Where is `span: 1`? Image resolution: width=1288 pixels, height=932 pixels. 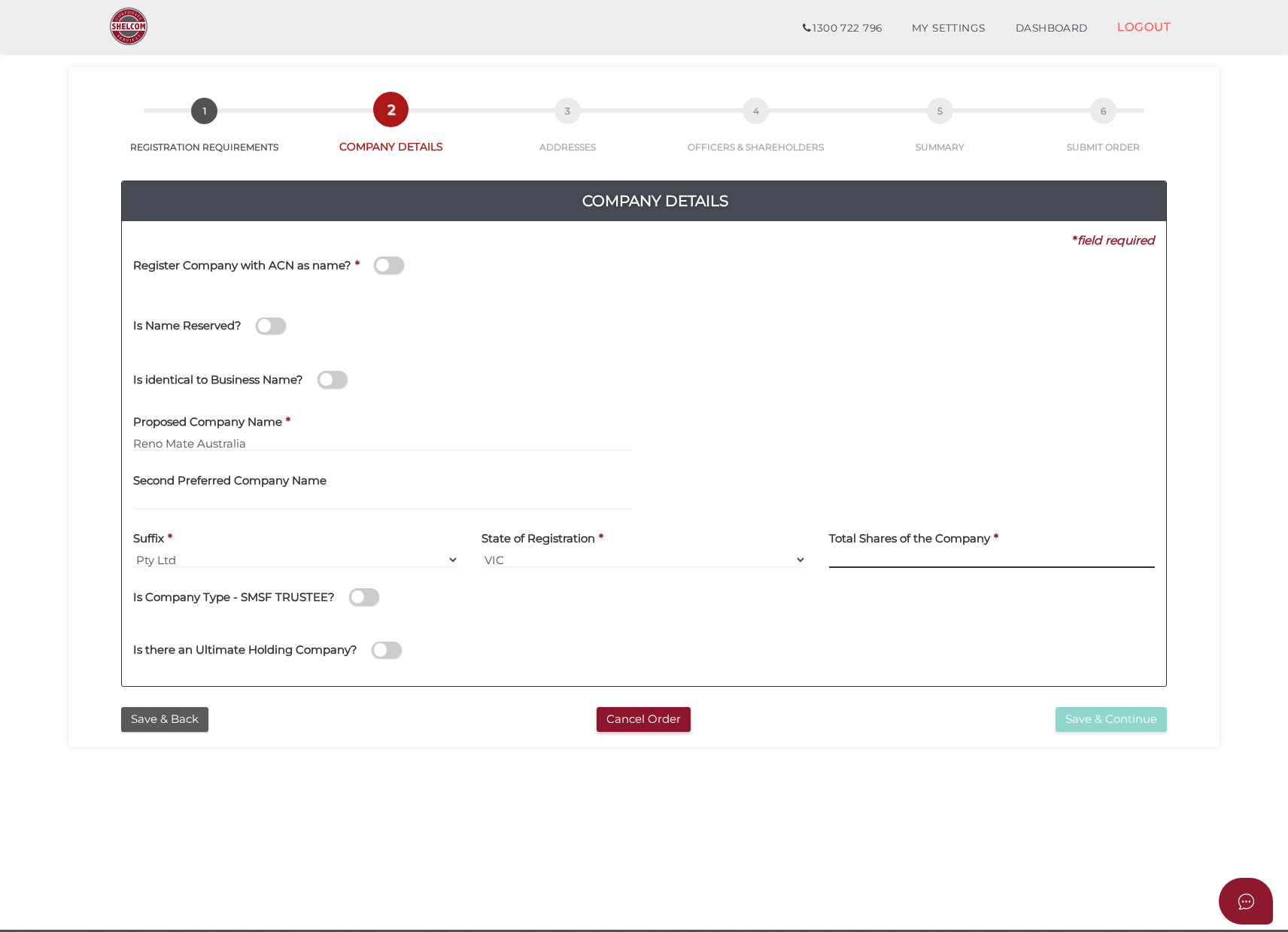
span: 1 is located at coordinates (204, 110).